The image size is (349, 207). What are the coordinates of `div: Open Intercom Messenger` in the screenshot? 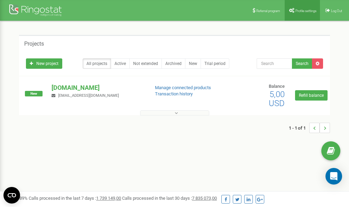 It's located at (334, 176).